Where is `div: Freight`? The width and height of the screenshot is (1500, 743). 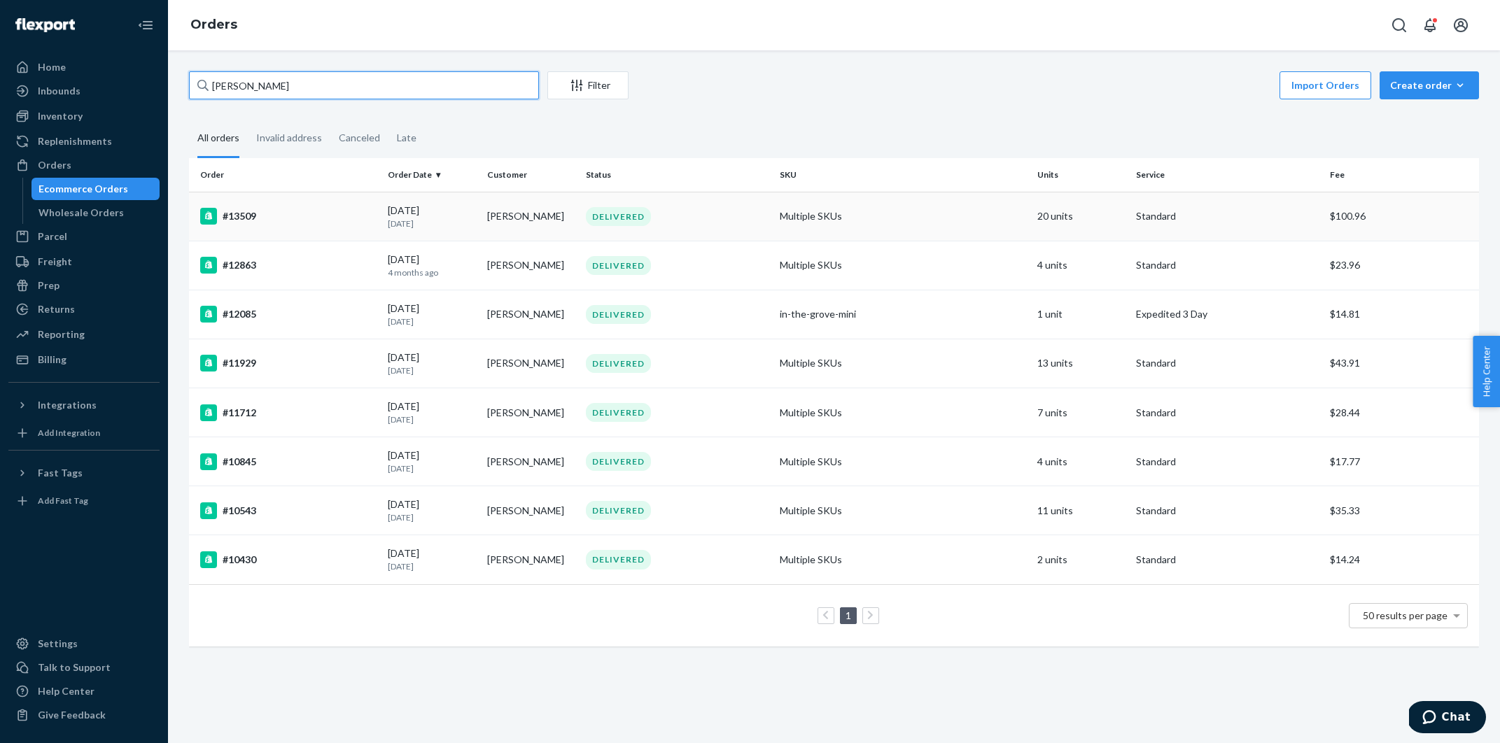 div: Freight is located at coordinates (55, 262).